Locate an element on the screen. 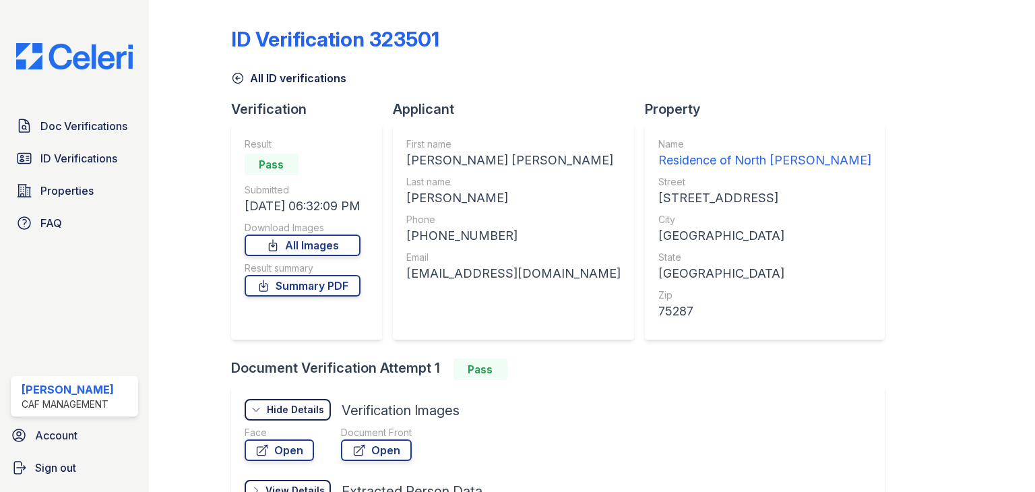  div: Email is located at coordinates (513, 257).